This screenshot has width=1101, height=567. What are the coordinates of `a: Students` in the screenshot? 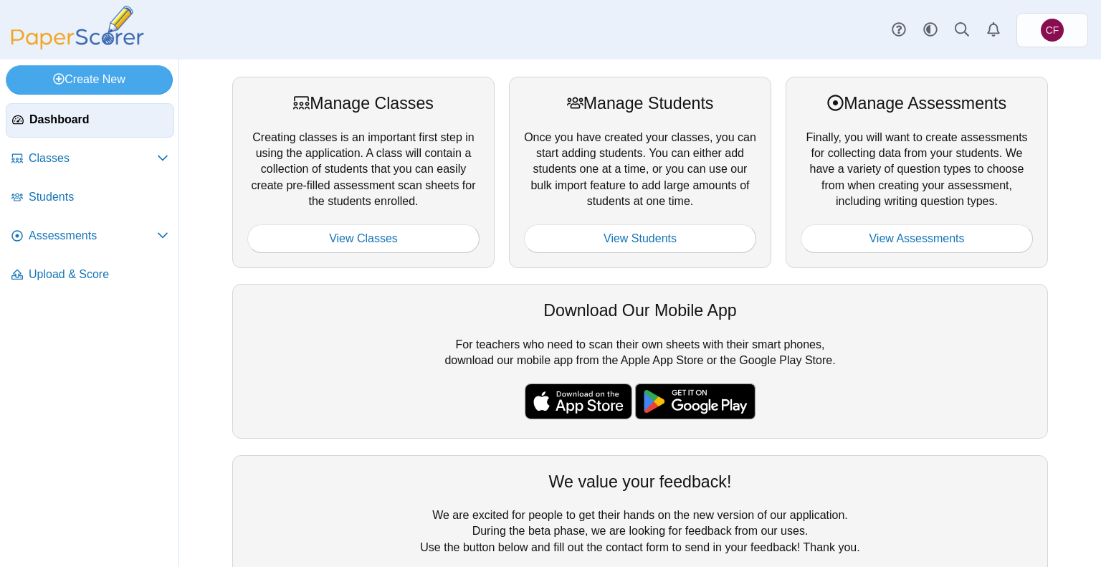 It's located at (90, 198).